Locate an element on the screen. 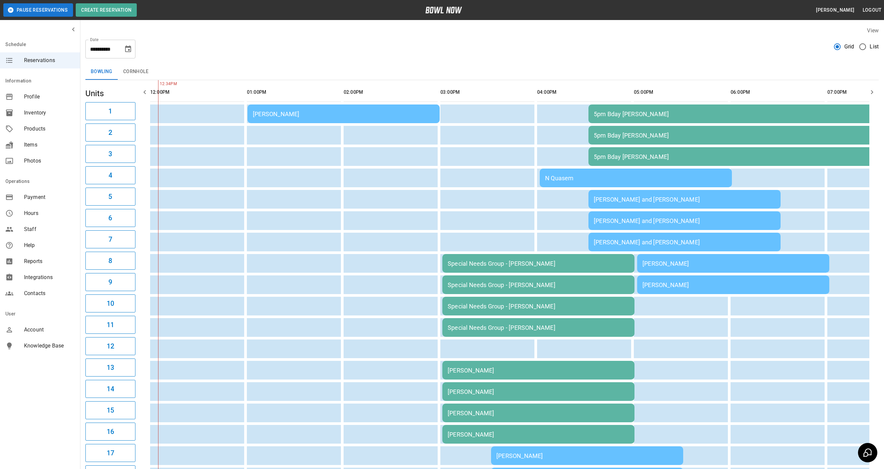 The width and height of the screenshot is (884, 469). span: Products is located at coordinates (49, 129).